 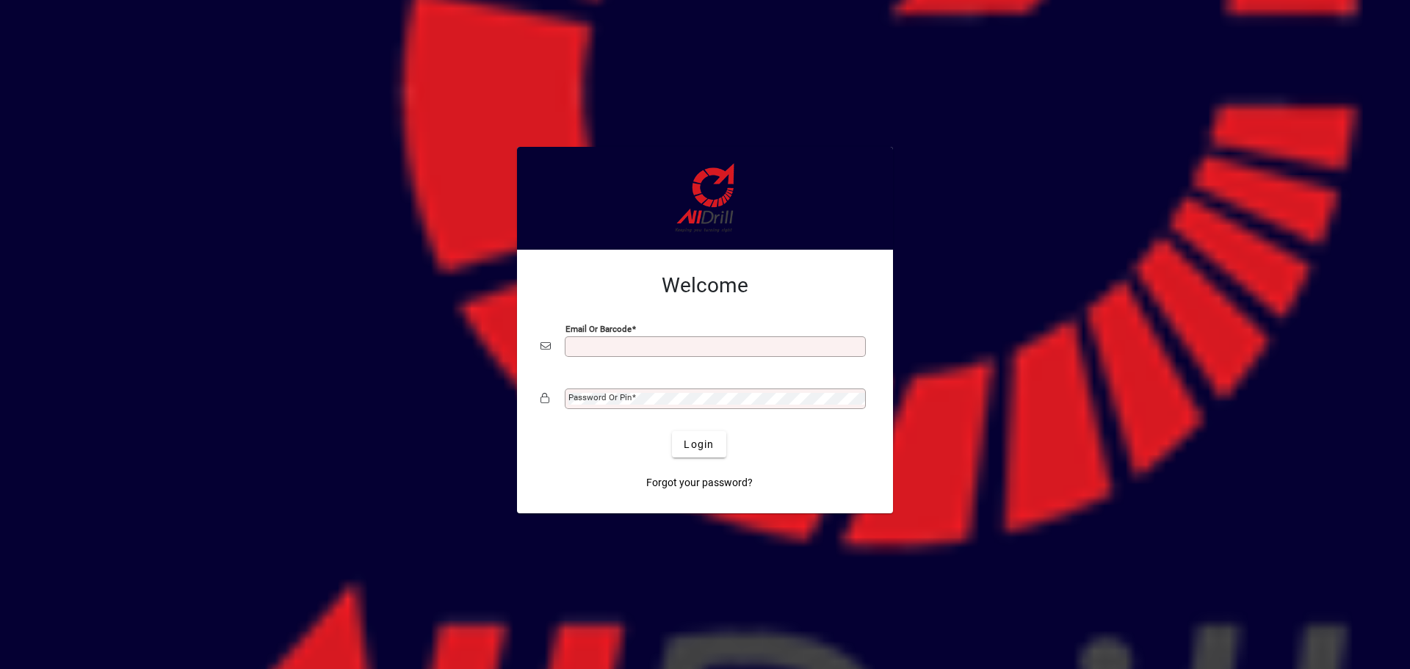 I want to click on a: Forgot your password?, so click(x=699, y=483).